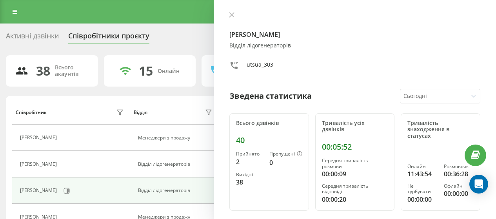  I want to click on div: 00:05:52, so click(355, 147).